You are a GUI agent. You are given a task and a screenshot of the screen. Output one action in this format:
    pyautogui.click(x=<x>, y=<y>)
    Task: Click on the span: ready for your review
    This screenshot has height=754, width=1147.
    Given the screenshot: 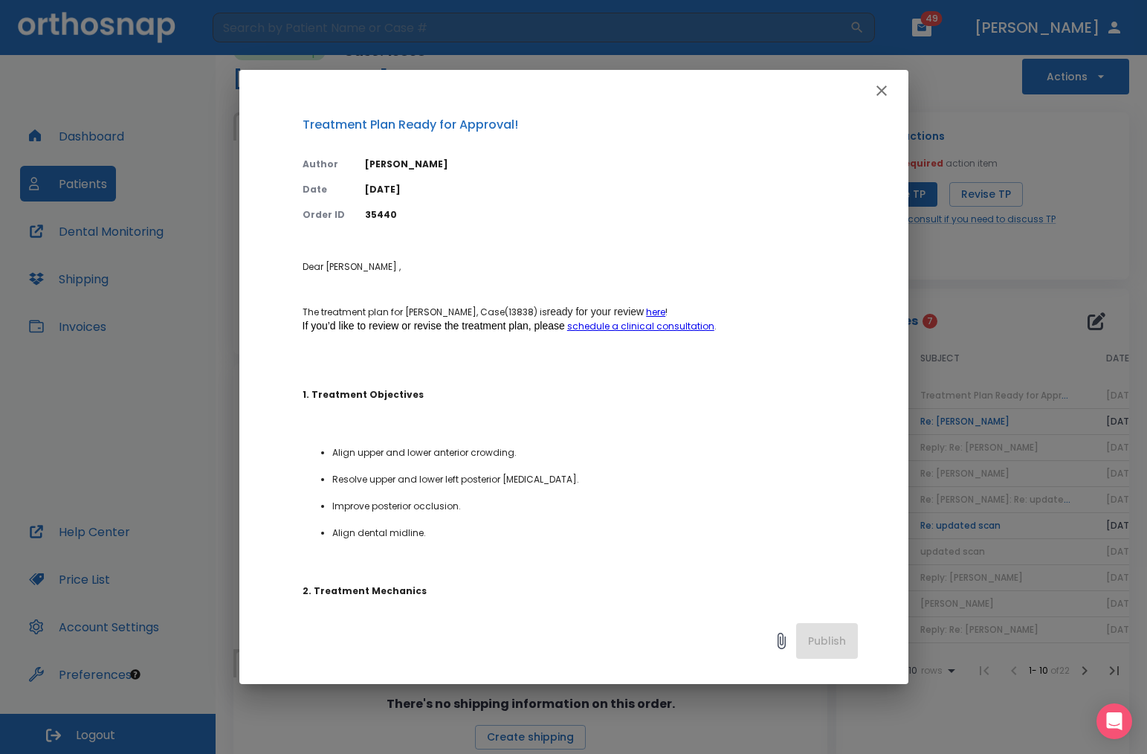 What is the action you would take?
    pyautogui.click(x=595, y=311)
    